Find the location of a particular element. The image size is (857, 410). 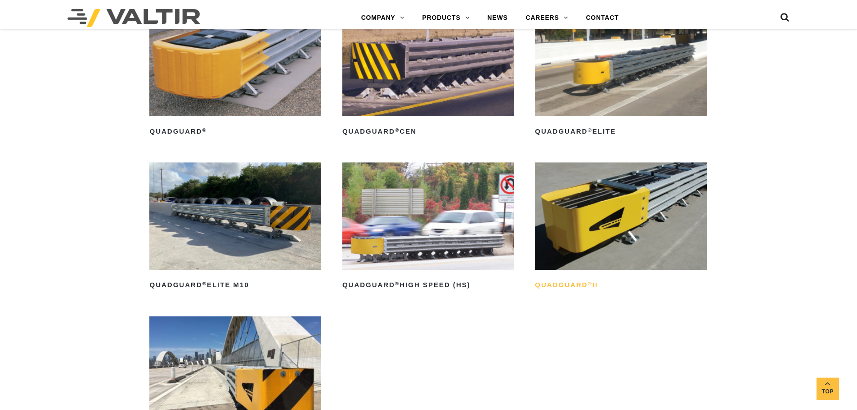

a: COMPANY is located at coordinates (383, 18).